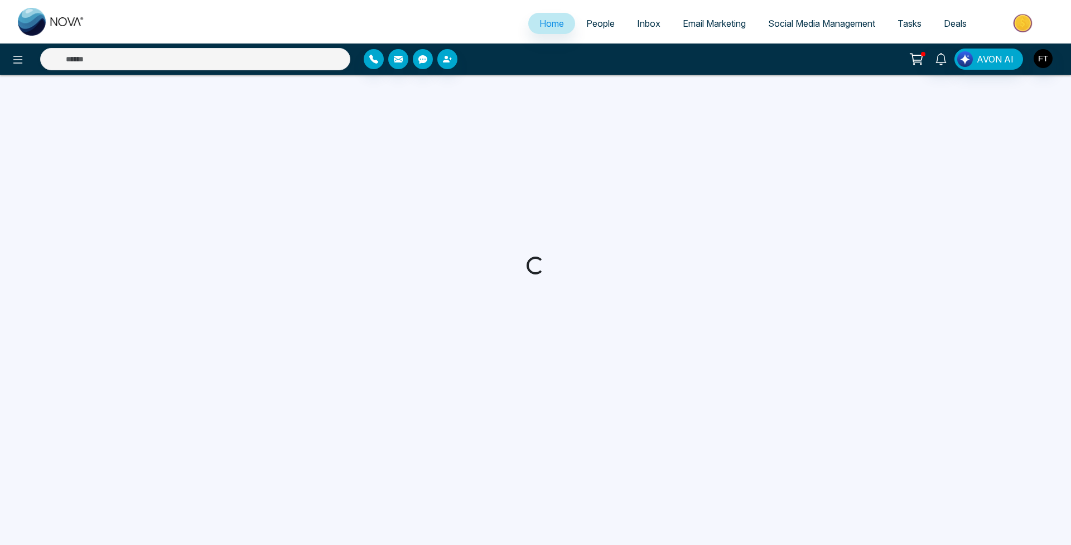 This screenshot has width=1071, height=545. What do you see at coordinates (1043, 59) in the screenshot?
I see `img: User Avatar` at bounding box center [1043, 59].